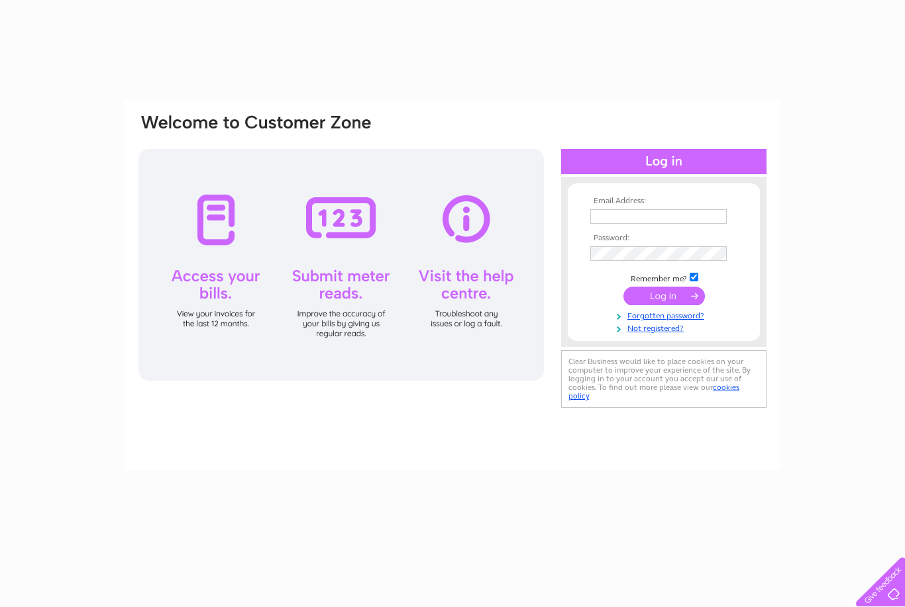  Describe the element at coordinates (664, 238) in the screenshot. I see `th: Password:` at that location.